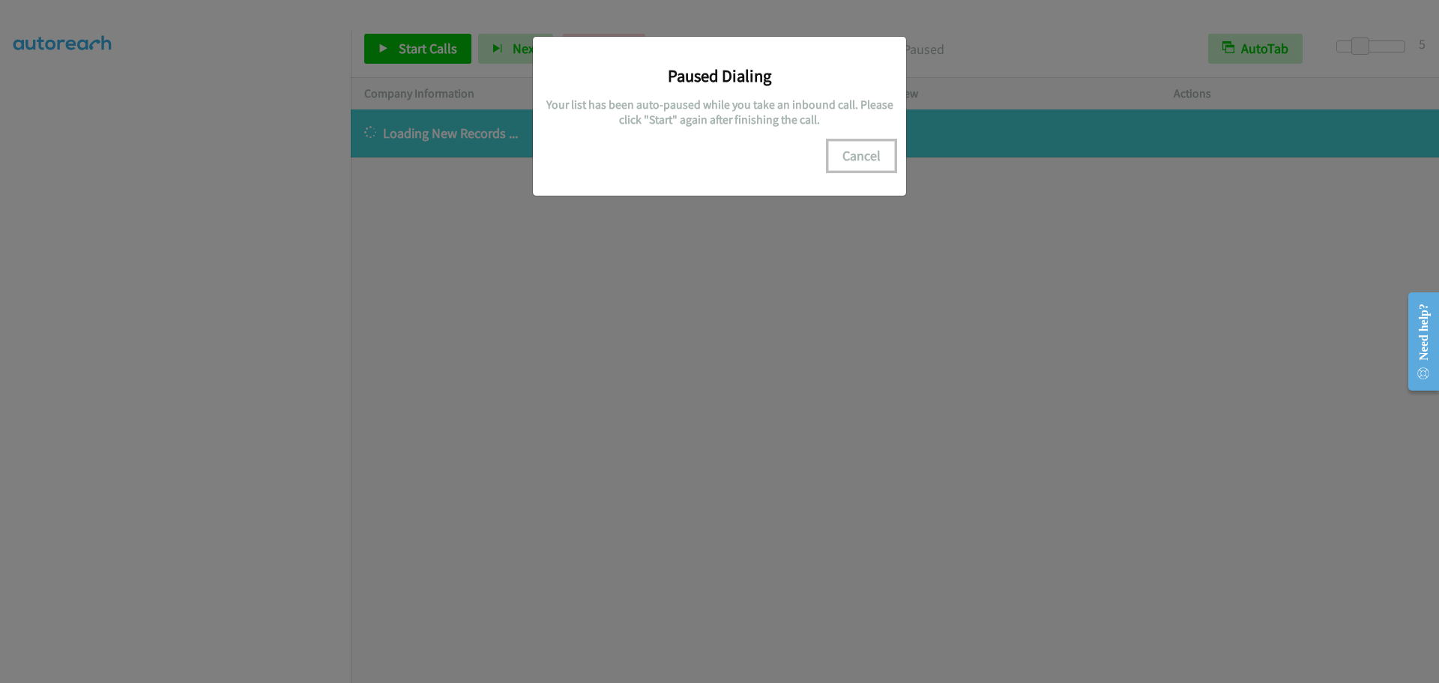 The height and width of the screenshot is (683, 1439). Describe the element at coordinates (28, 50) in the screenshot. I see `div: Need help?` at that location.